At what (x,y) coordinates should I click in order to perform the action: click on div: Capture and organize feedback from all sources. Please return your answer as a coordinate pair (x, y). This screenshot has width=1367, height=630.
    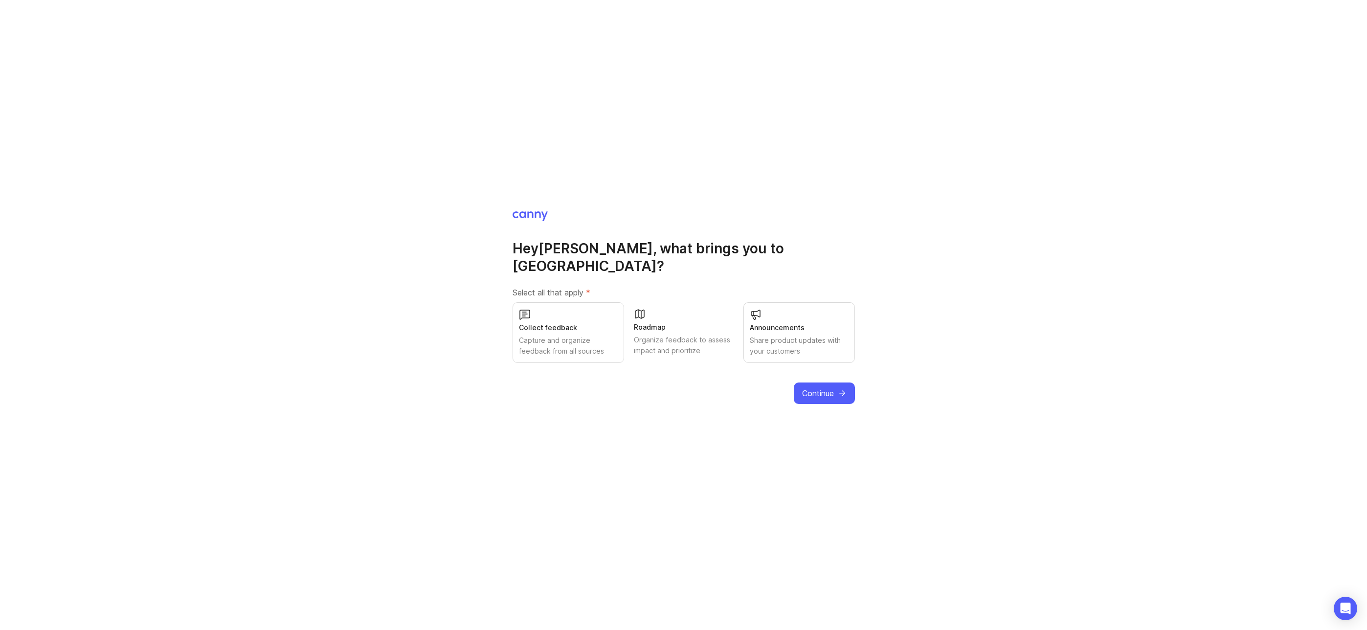
    Looking at the image, I should click on (568, 346).